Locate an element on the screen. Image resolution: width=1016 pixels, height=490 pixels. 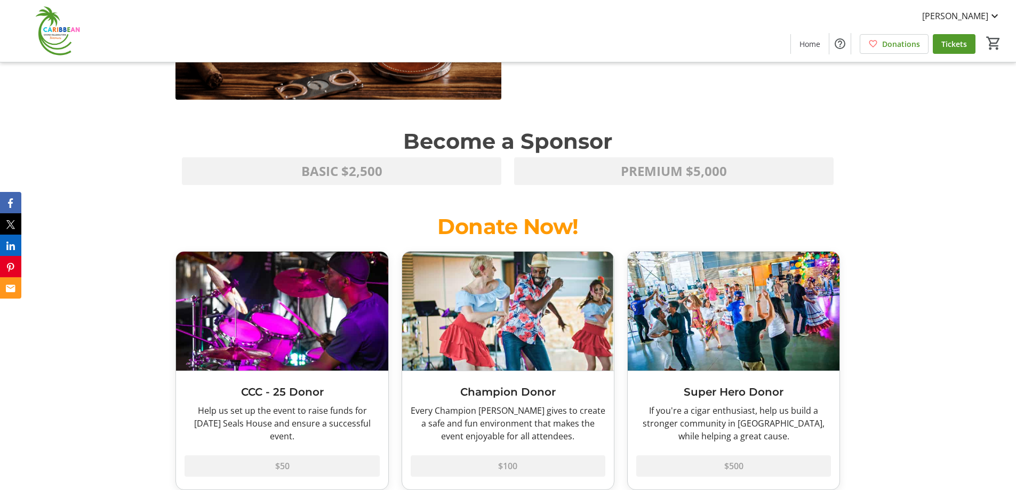
button: Help is located at coordinates (840, 44).